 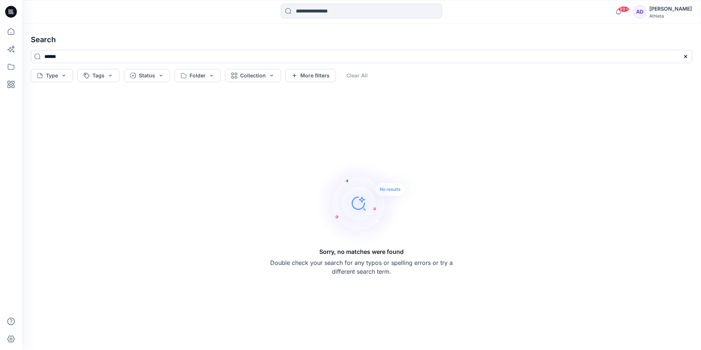 I want to click on button: Tags, so click(x=98, y=76).